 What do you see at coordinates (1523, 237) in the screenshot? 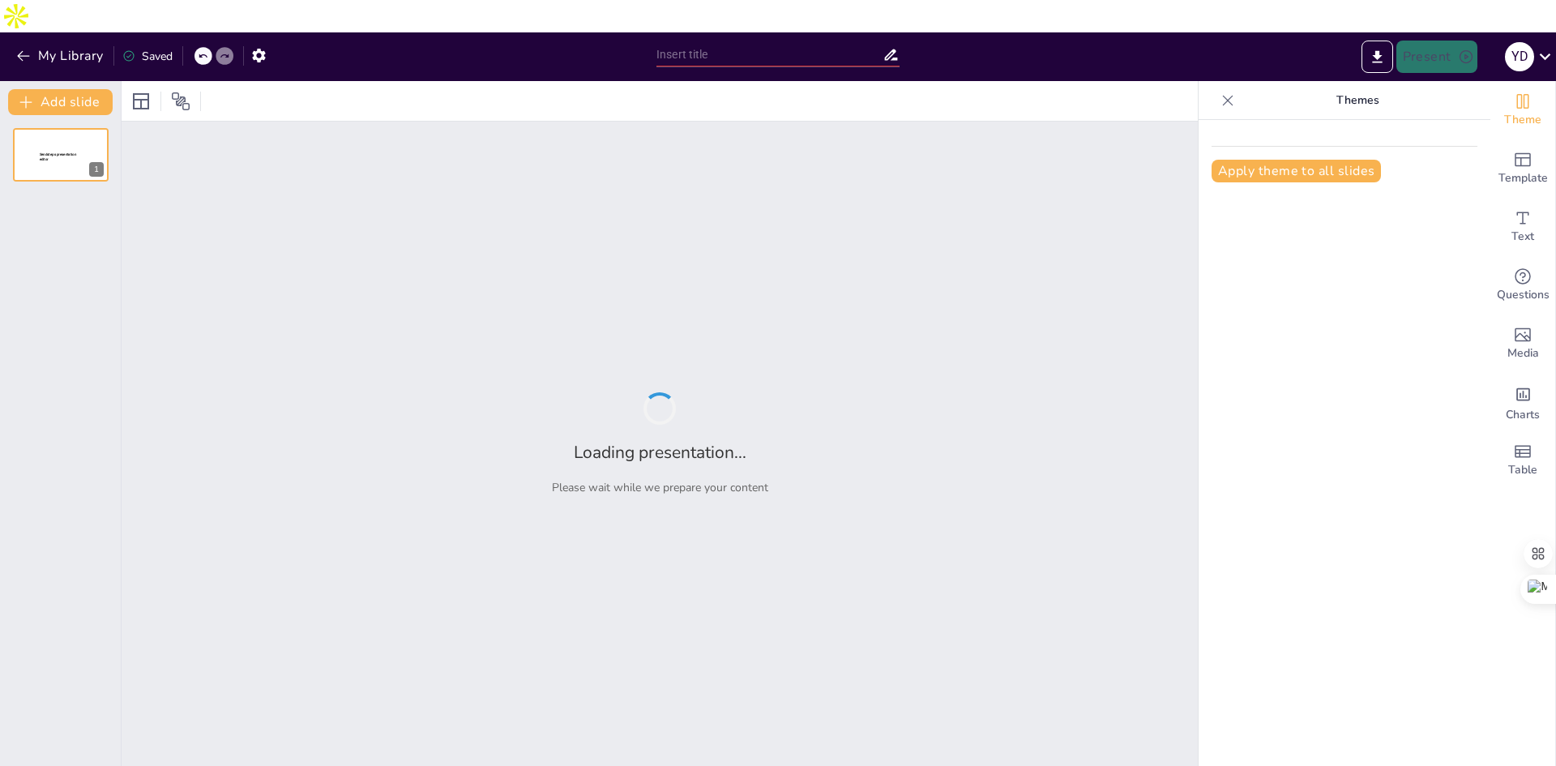
I see `span: Text` at bounding box center [1523, 237].